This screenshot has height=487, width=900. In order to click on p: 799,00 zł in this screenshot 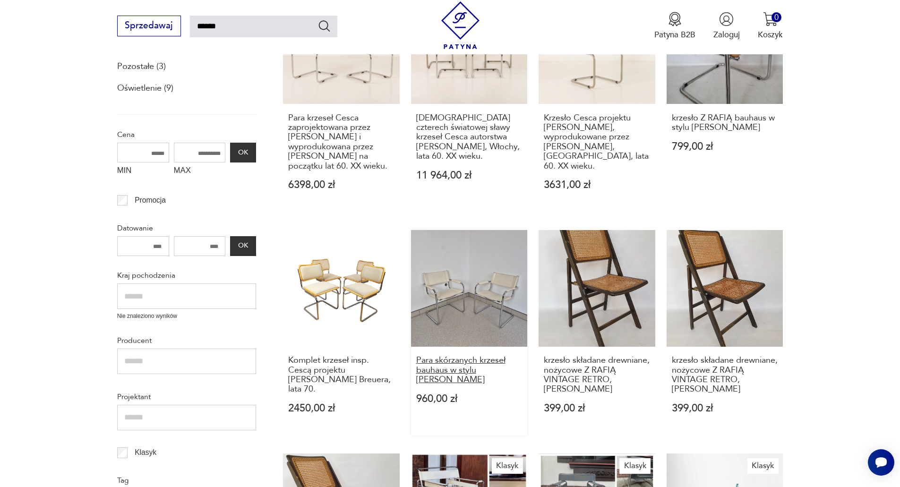, I will do `click(724, 146)`.